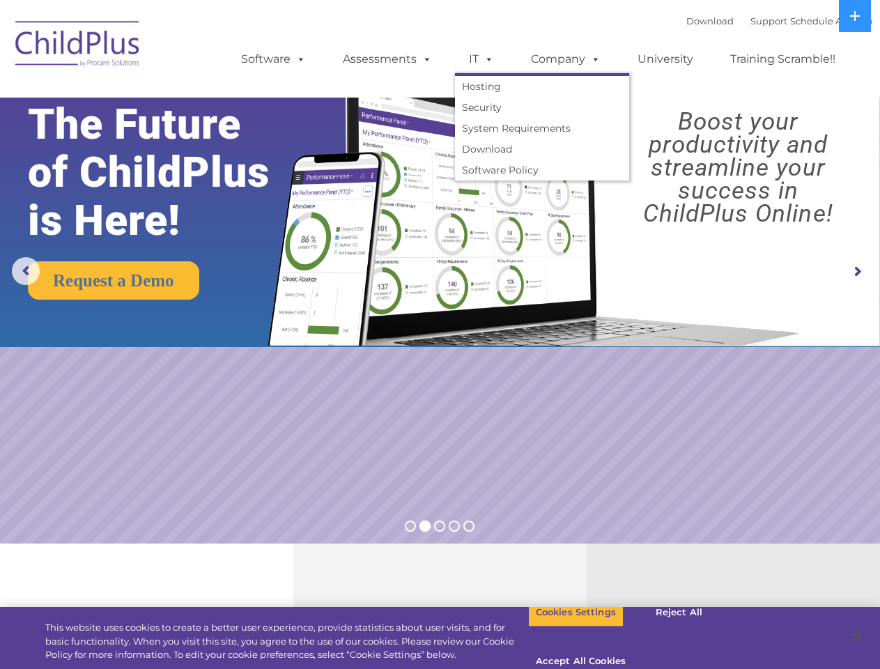 The width and height of the screenshot is (880, 669). What do you see at coordinates (576, 613) in the screenshot?
I see `button: Cookies Settings` at bounding box center [576, 613].